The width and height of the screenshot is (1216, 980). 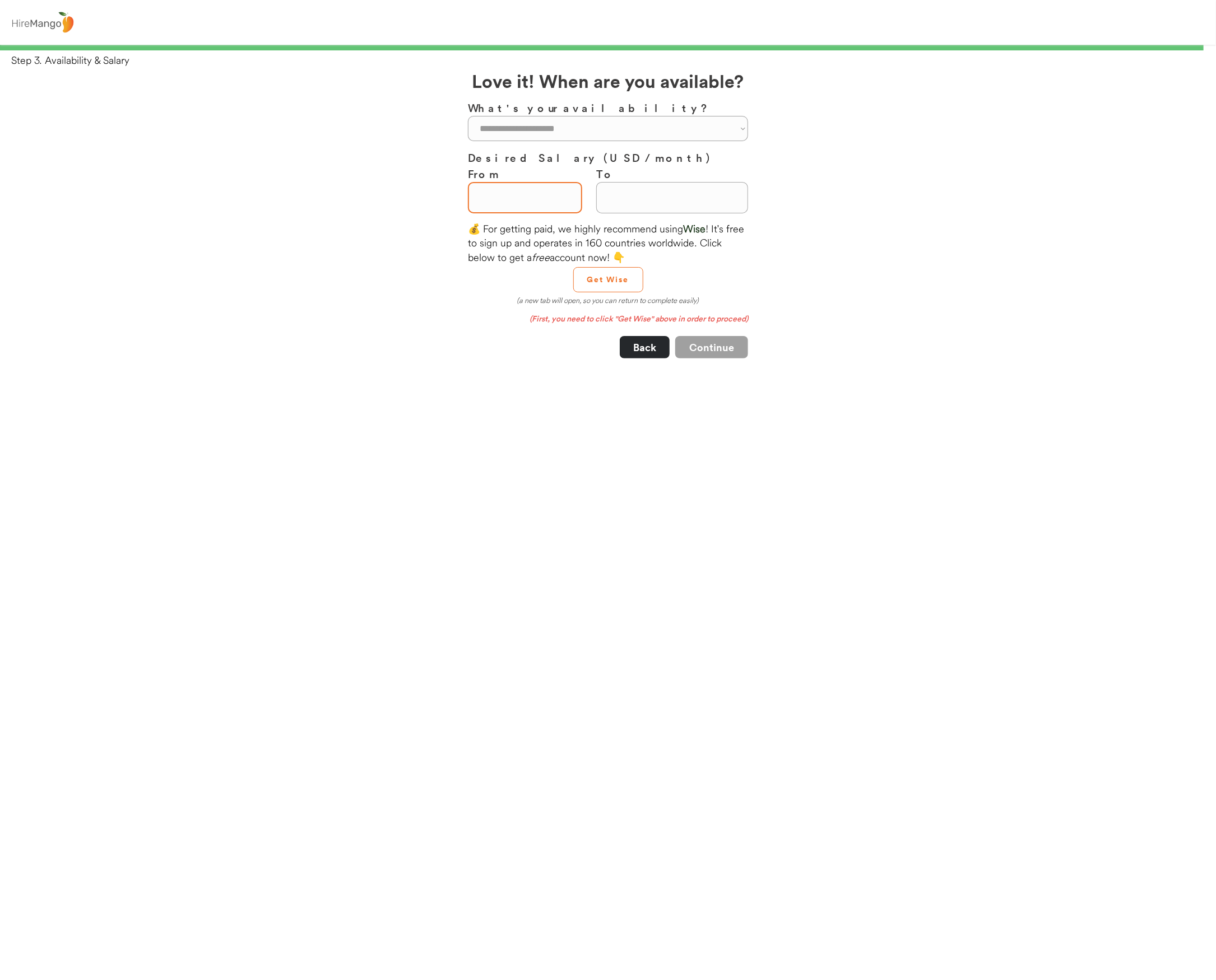 I want to click on h3: What's your availability?, so click(x=608, y=107).